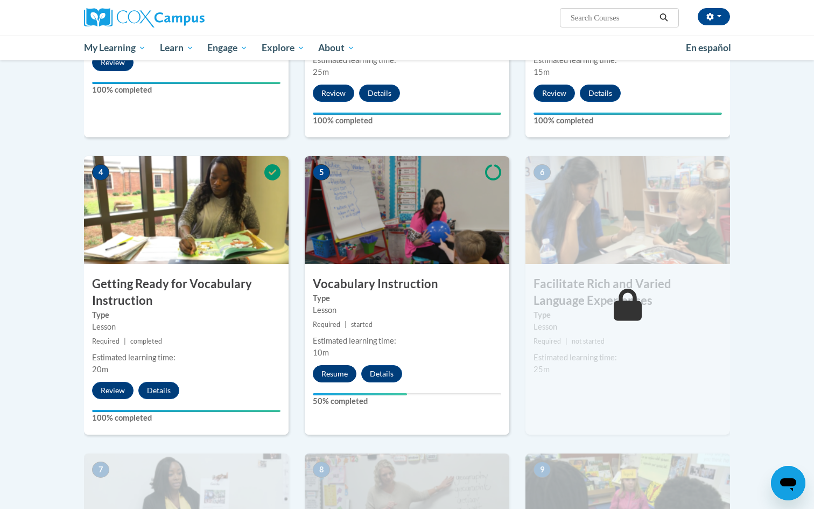 The width and height of the screenshot is (814, 509). Describe the element at coordinates (407, 401) in the screenshot. I see `label: 50% completed` at that location.